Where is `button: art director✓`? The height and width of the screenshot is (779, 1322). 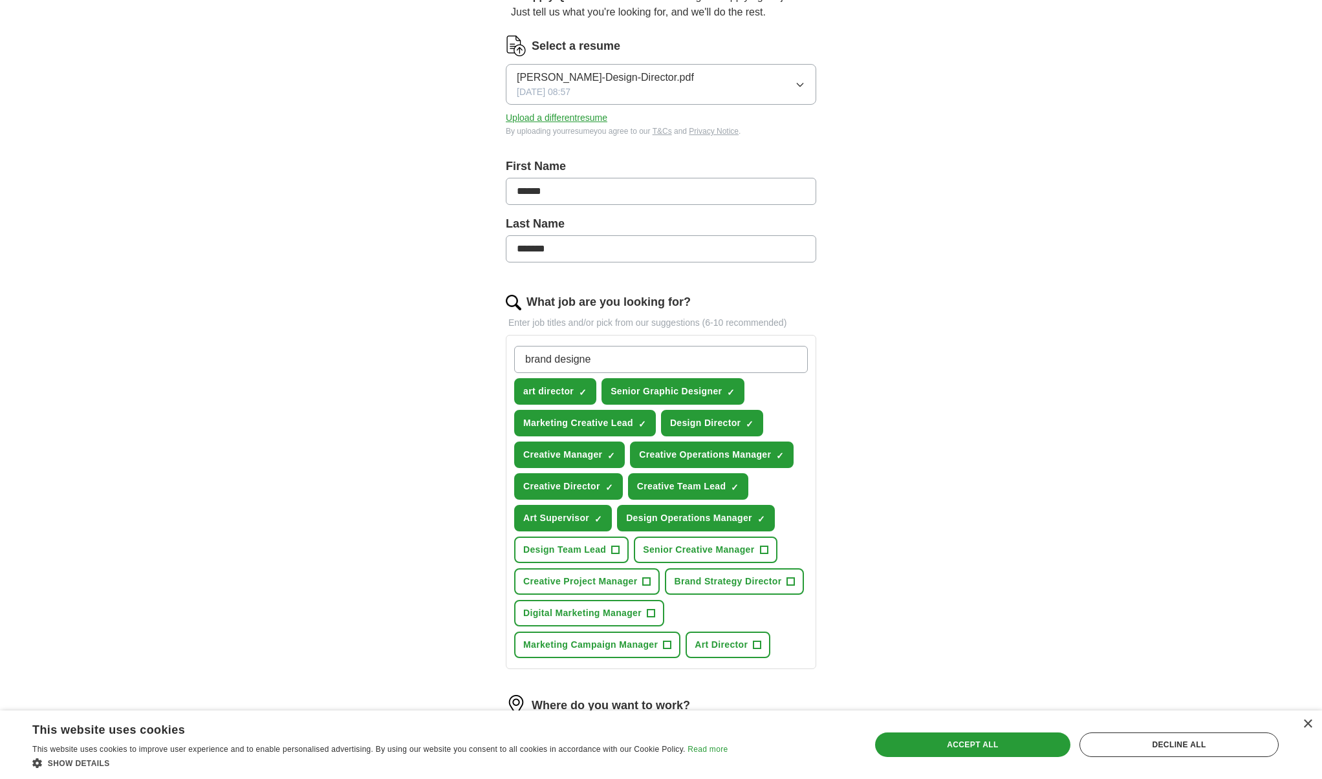
button: art director✓ is located at coordinates (555, 391).